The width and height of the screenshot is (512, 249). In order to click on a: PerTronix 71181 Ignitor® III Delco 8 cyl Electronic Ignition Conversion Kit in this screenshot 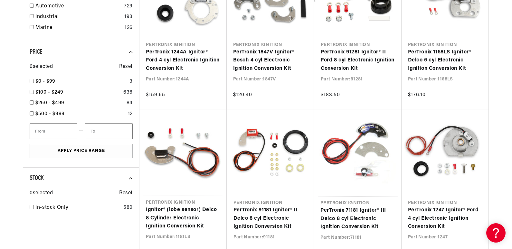, I will do `click(358, 219)`.